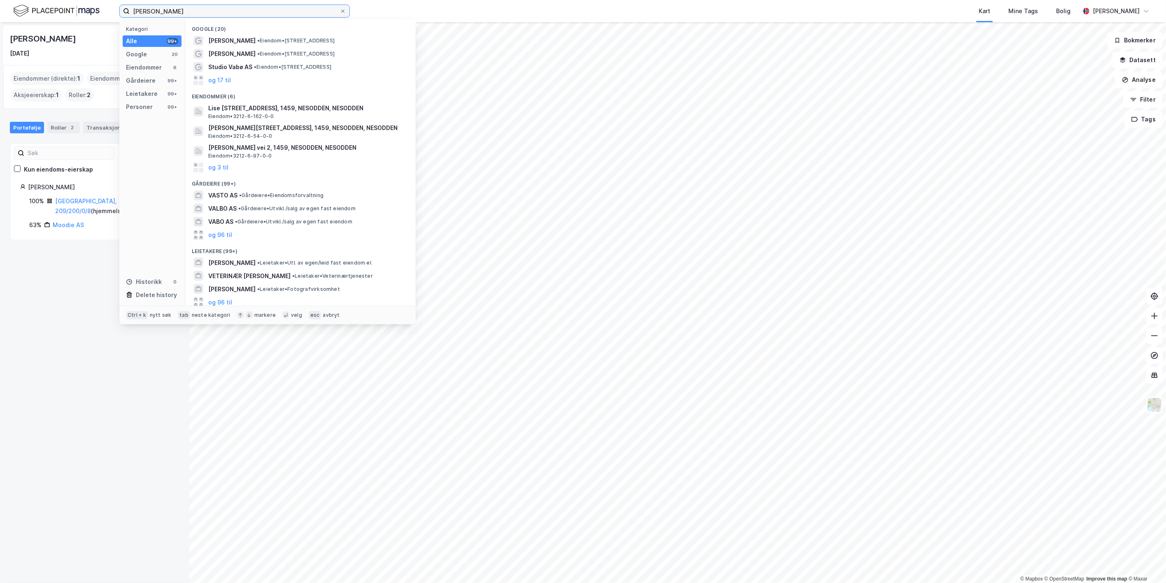  Describe the element at coordinates (296, 315) in the screenshot. I see `div: velg` at that location.